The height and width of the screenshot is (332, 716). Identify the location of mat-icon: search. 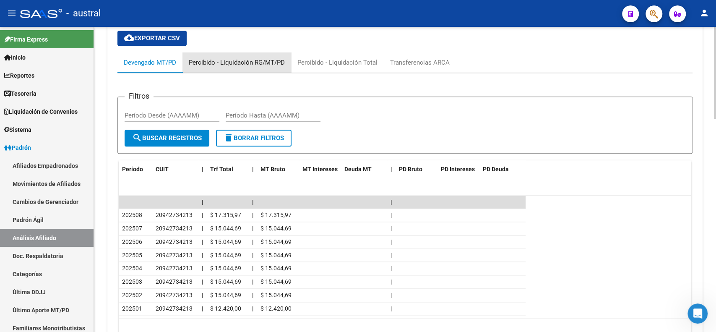
(137, 138).